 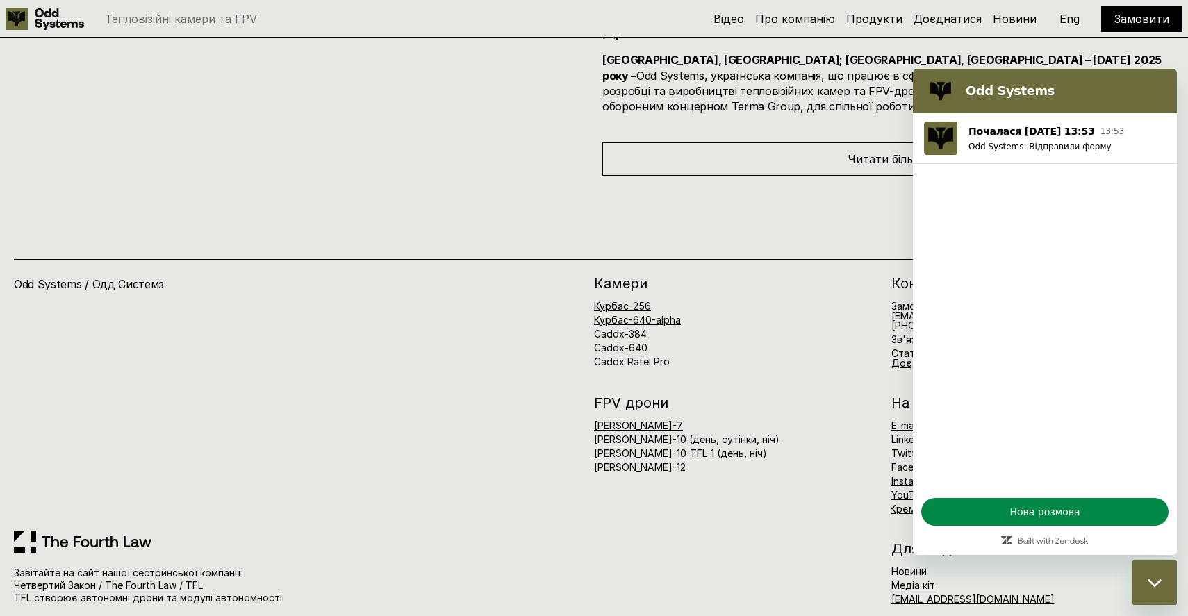 What do you see at coordinates (728, 19) in the screenshot?
I see `a: Відео` at bounding box center [728, 19].